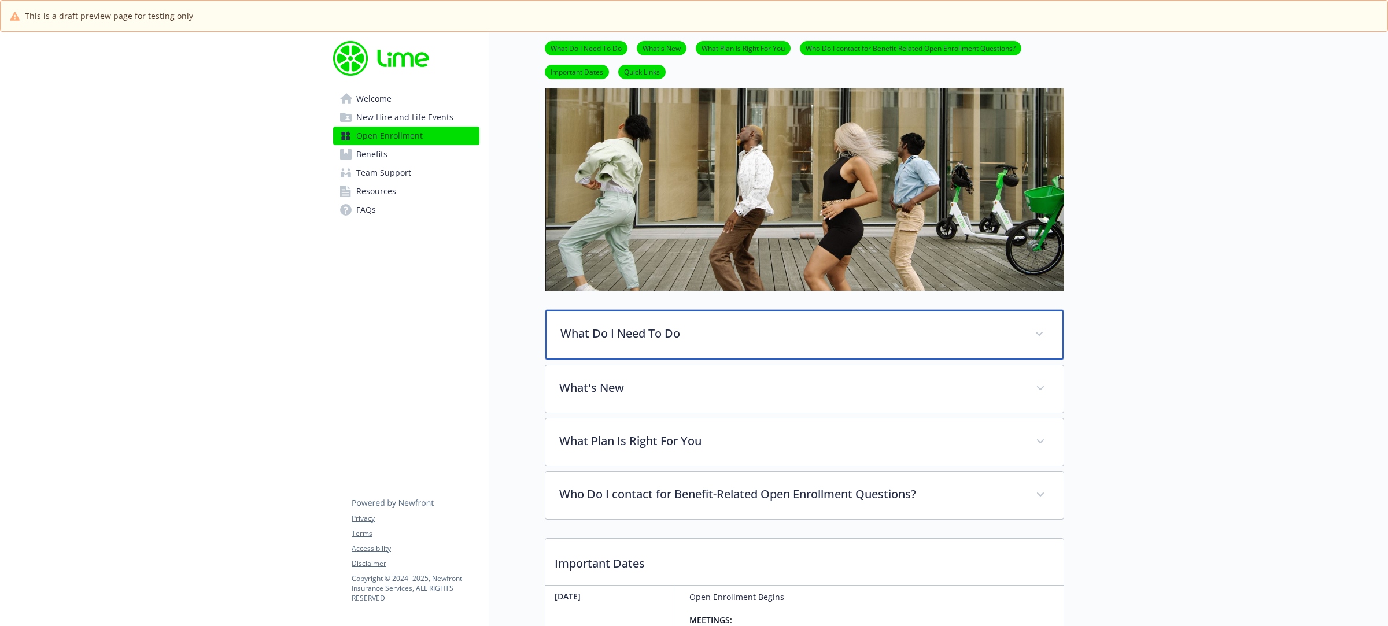 Image resolution: width=1388 pixels, height=626 pixels. Describe the element at coordinates (372, 154) in the screenshot. I see `span: Benefits` at that location.